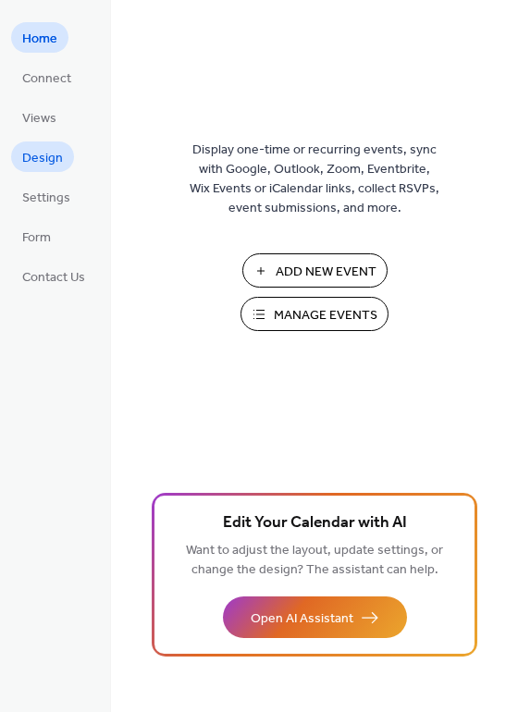 Image resolution: width=518 pixels, height=712 pixels. Describe the element at coordinates (39, 117) in the screenshot. I see `a: Views` at that location.